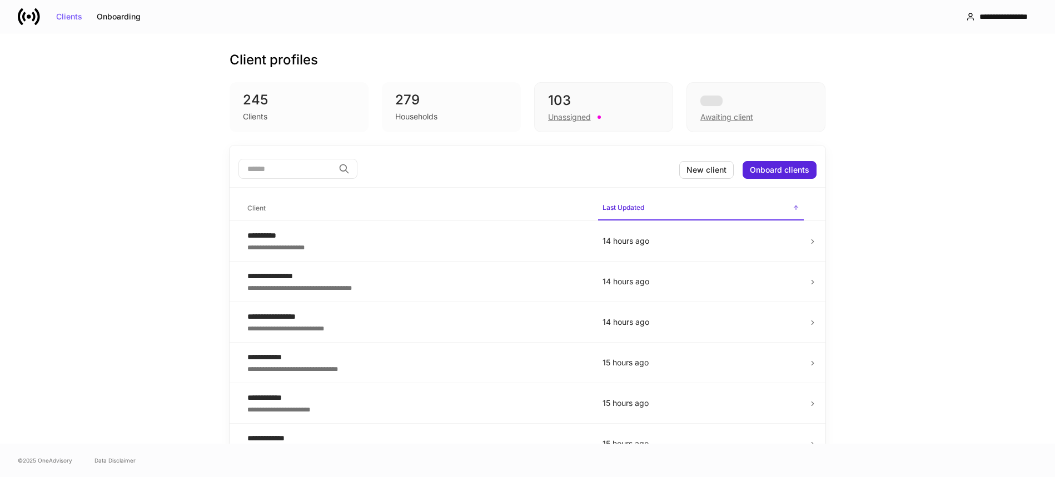 This screenshot has width=1055, height=477. Describe the element at coordinates (256, 208) in the screenshot. I see `h6: Client` at that location.